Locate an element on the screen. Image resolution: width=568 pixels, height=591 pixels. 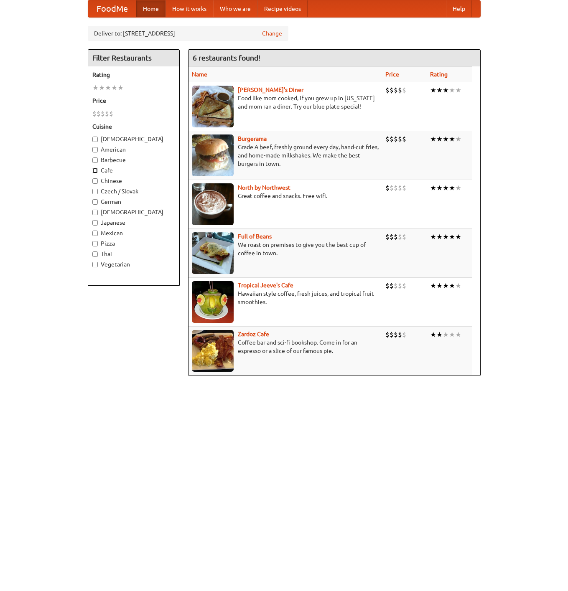
input: American is located at coordinates (95, 150).